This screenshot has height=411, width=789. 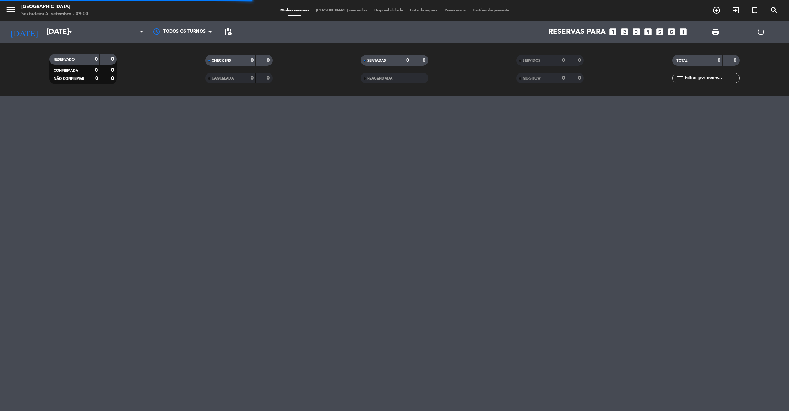 What do you see at coordinates (624, 32) in the screenshot?
I see `i: looks_two` at bounding box center [624, 32].